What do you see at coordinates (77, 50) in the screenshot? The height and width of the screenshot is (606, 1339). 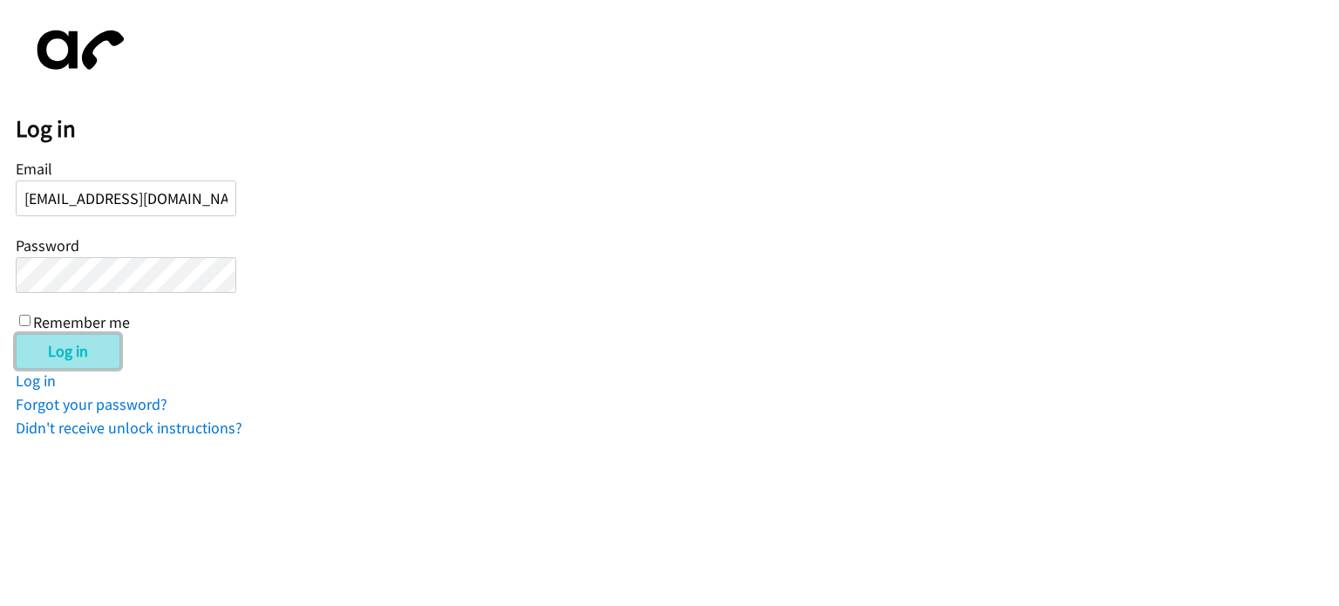 I see `img: aphone-8a226864a2ddd6a5e75d1ebefc011f4aa8f32683c2d82f3fb0802fe031f96514.svg` at bounding box center [77, 50].